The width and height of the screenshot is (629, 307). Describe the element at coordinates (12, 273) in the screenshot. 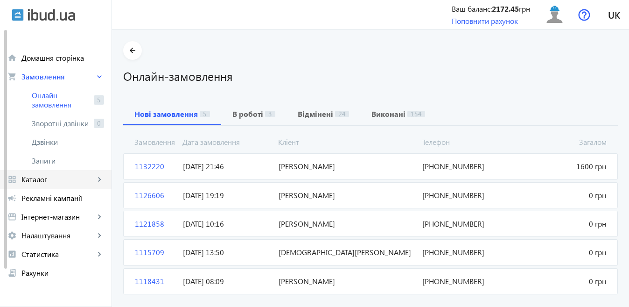

I see `mat-icon: receipt_long` at that location.